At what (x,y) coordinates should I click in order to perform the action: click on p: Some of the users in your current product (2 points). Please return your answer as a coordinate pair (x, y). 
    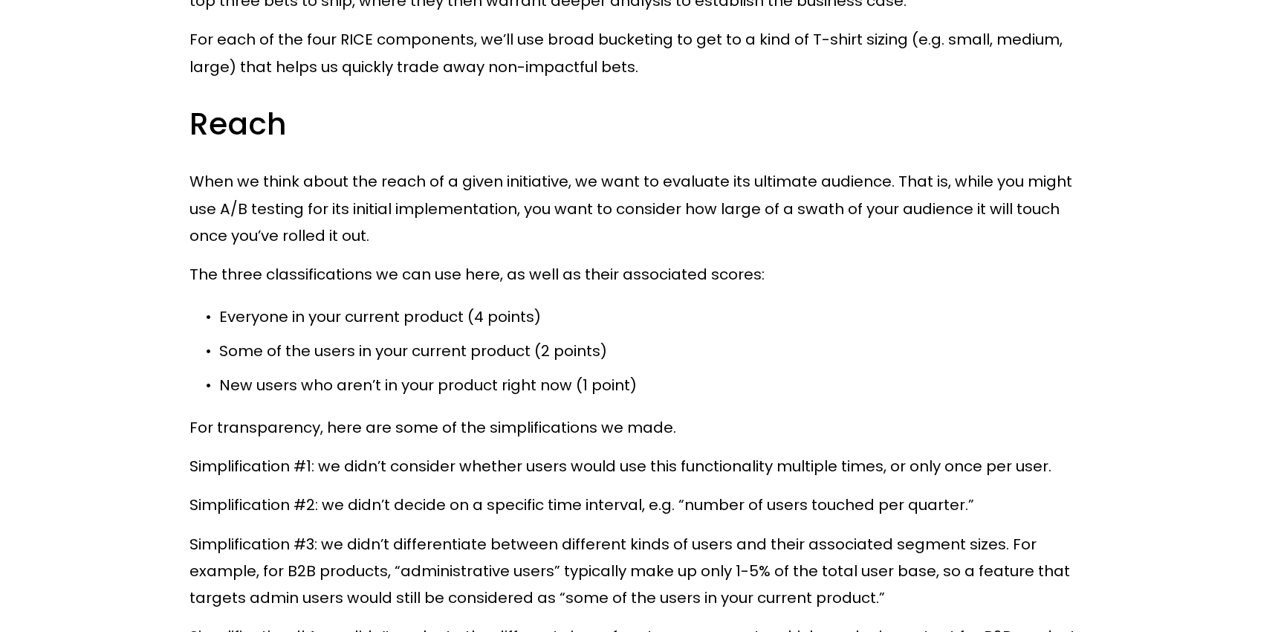
    Looking at the image, I should click on (657, 351).